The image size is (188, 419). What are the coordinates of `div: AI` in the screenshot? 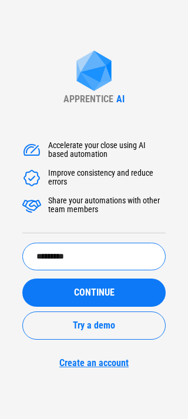 It's located at (120, 99).